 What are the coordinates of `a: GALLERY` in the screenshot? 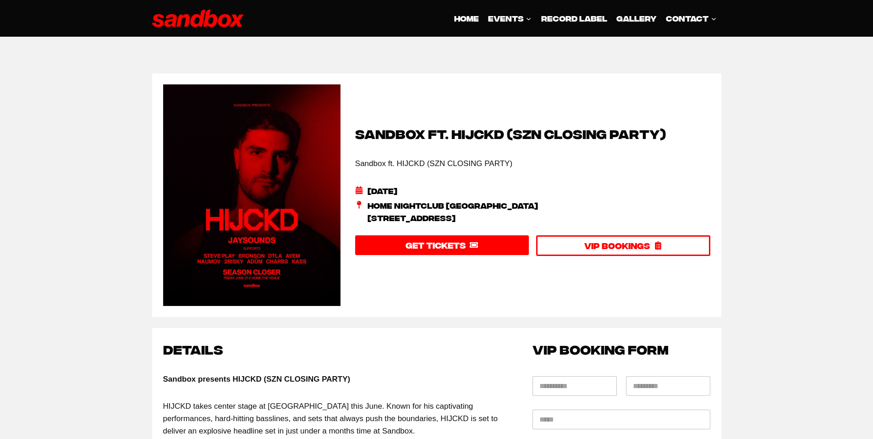 It's located at (637, 18).